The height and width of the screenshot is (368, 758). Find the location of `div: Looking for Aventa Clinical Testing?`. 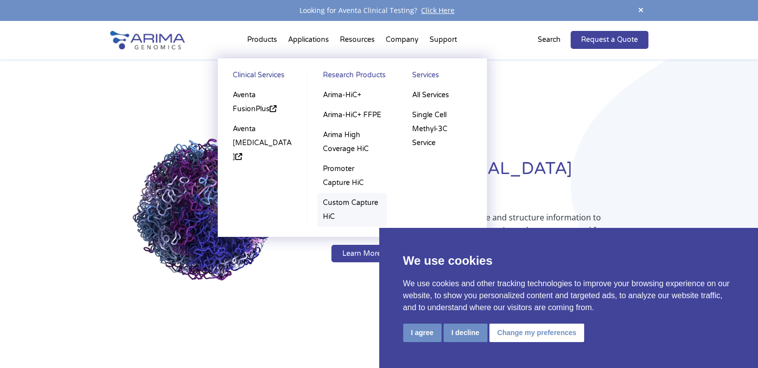

div: Looking for Aventa Clinical Testing? is located at coordinates (379, 10).